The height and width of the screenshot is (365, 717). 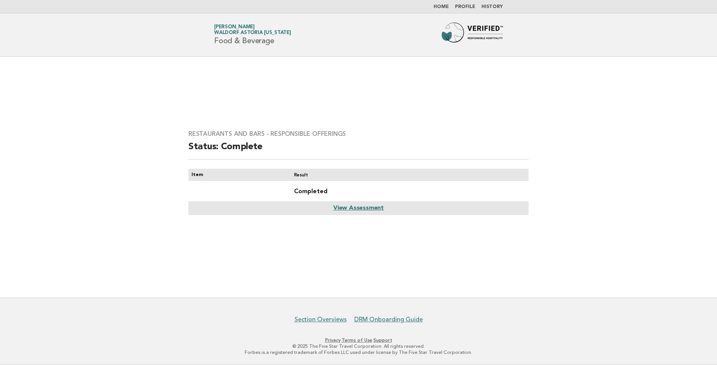 What do you see at coordinates (359, 353) in the screenshot?
I see `p: Forbes is a registered trademark of Forbes LLC used under license by The Five Star Travel Corpora...` at bounding box center [359, 353].